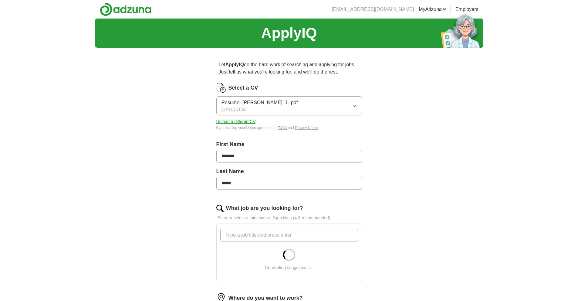 This screenshot has width=578, height=301. I want to click on div: By uploading your CV you agree to our and ., so click(289, 128).